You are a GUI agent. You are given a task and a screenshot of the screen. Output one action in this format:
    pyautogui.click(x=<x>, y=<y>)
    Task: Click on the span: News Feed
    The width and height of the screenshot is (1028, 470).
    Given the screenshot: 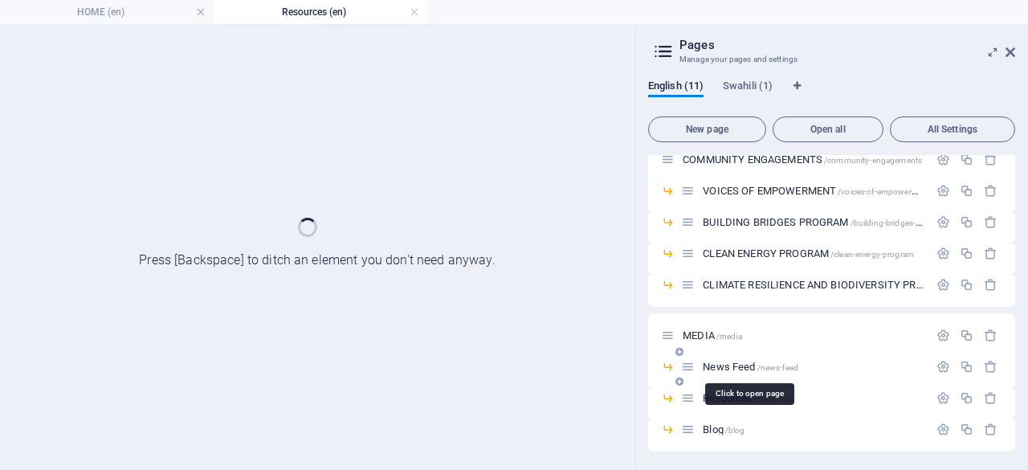 What is the action you would take?
    pyautogui.click(x=750, y=366)
    